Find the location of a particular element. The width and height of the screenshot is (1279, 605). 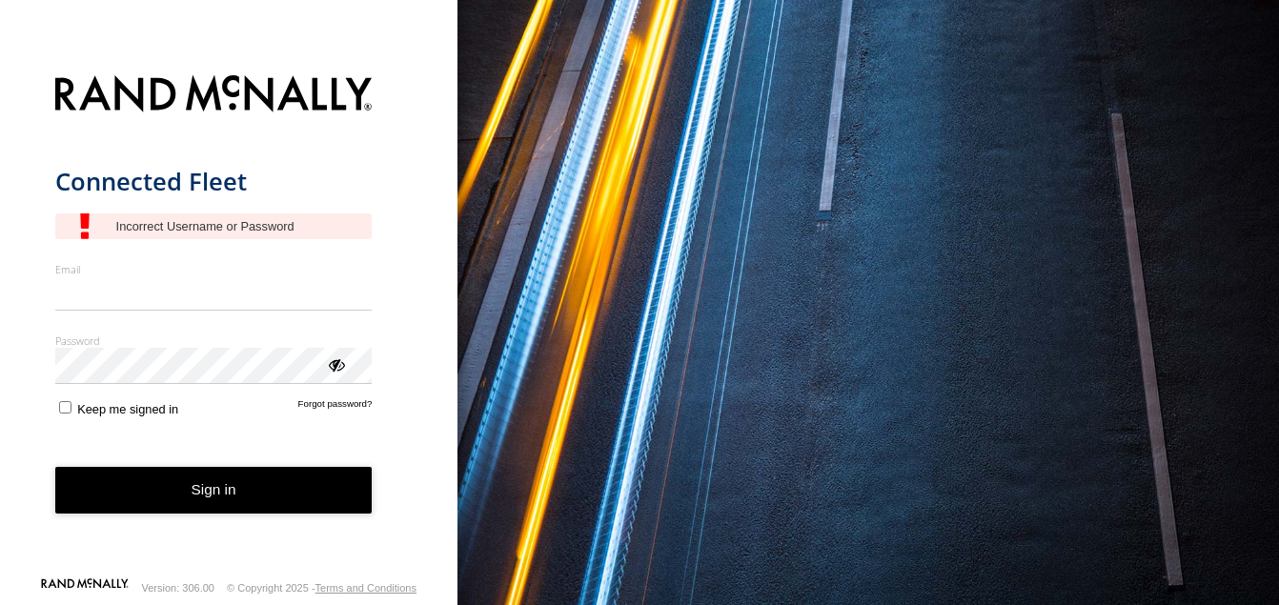

a: Forgot password? is located at coordinates (335, 407).